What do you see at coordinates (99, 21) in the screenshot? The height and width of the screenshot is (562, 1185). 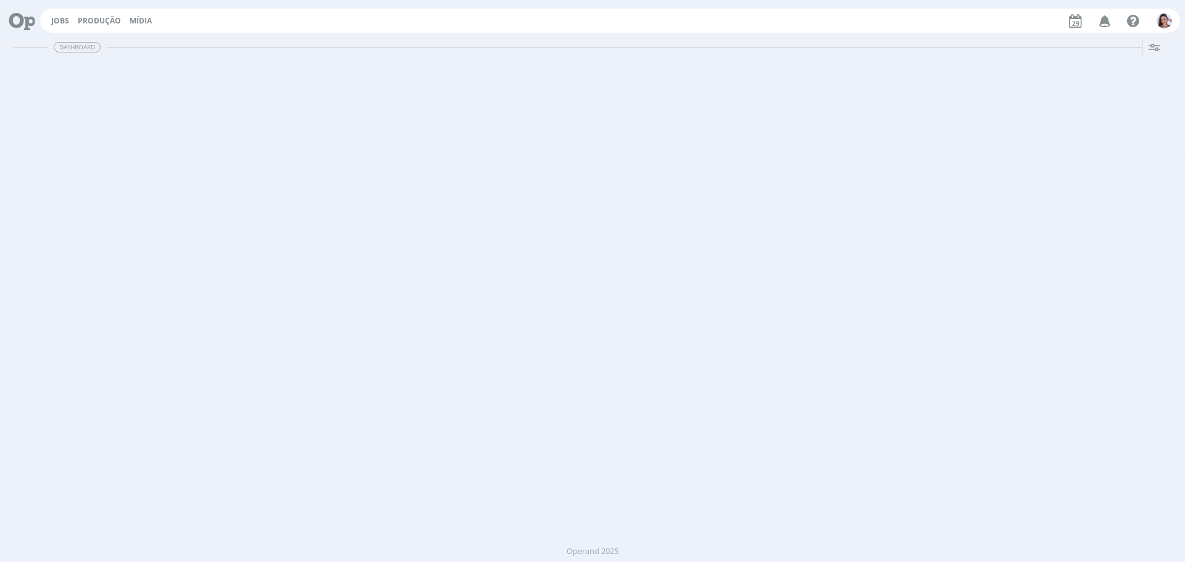 I see `button: Produção` at bounding box center [99, 21].